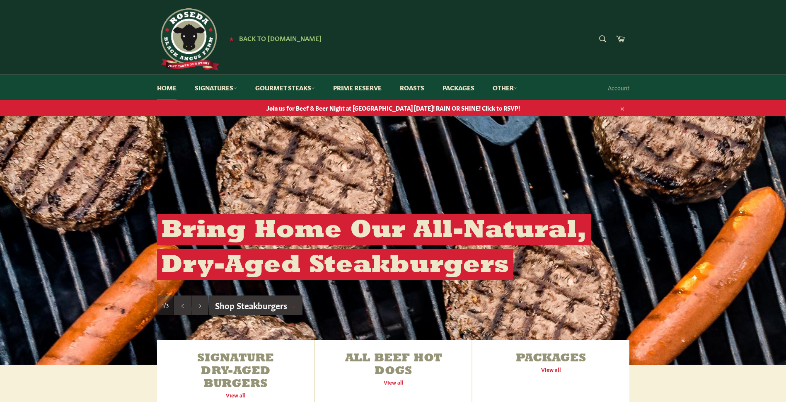 The image size is (786, 402). What do you see at coordinates (216, 87) in the screenshot?
I see `a: Signatures` at bounding box center [216, 87].